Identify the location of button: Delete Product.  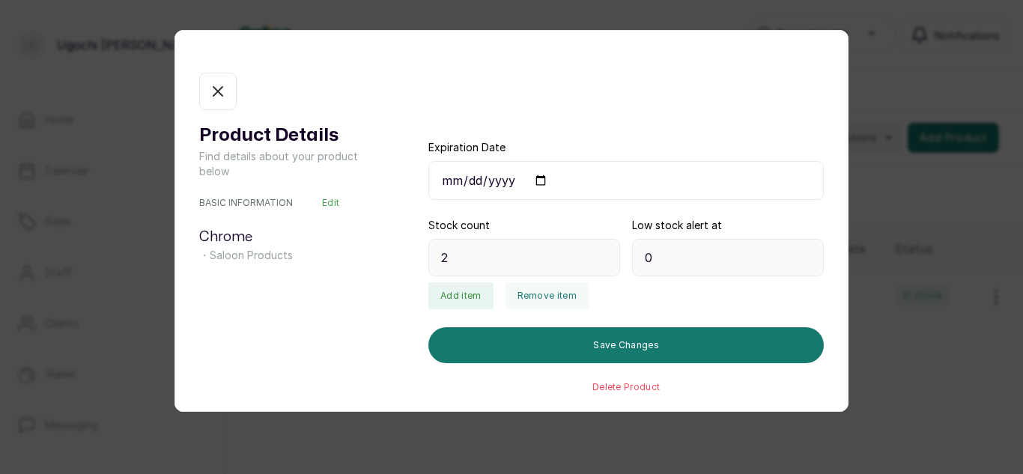
(626, 387).